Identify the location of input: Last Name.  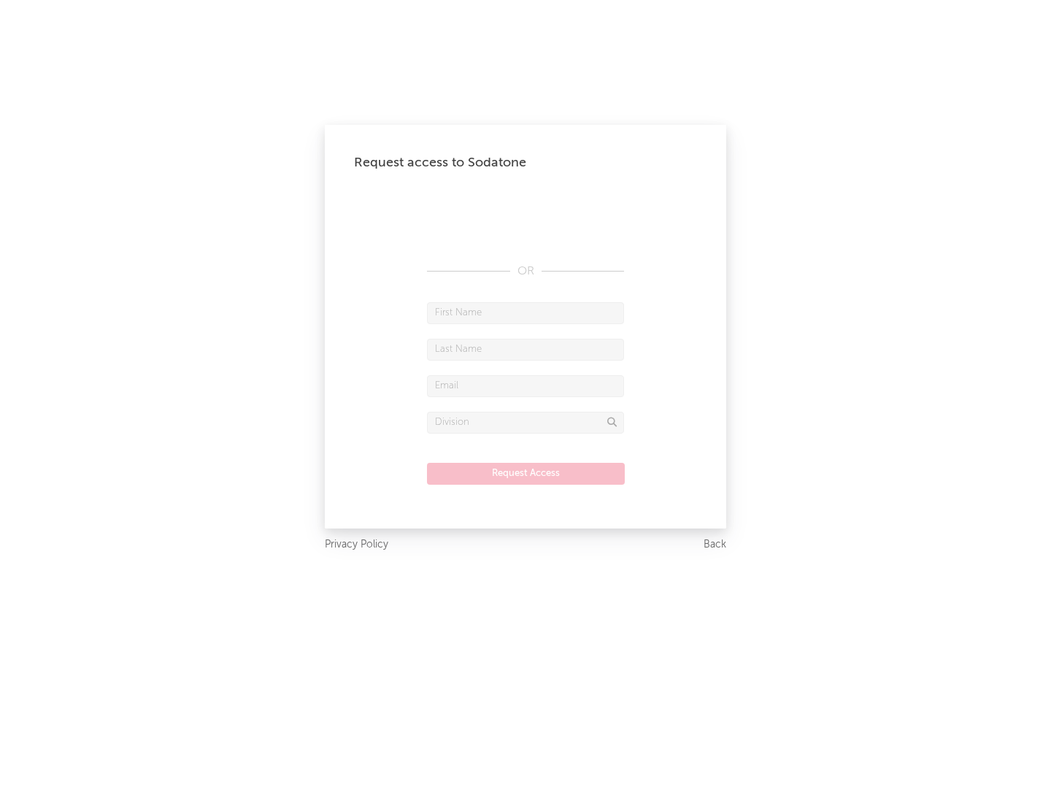
(525, 350).